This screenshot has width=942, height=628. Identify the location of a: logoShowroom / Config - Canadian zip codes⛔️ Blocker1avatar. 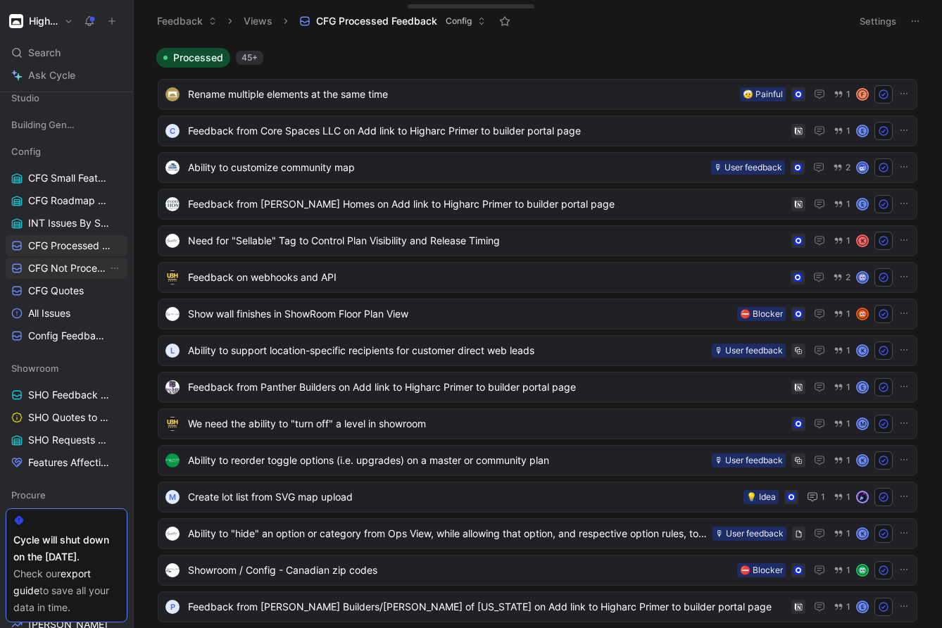
(537, 570).